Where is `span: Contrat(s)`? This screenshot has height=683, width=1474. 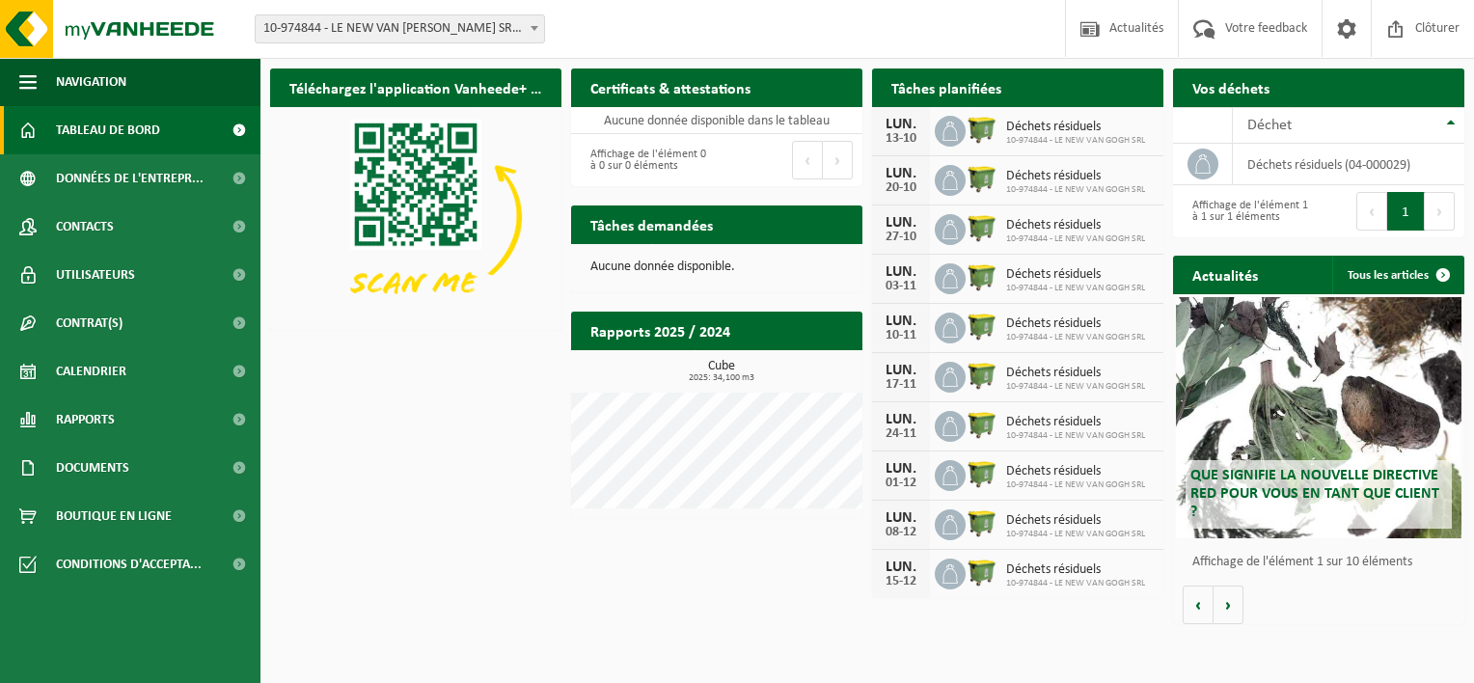
span: Contrat(s) is located at coordinates (89, 323).